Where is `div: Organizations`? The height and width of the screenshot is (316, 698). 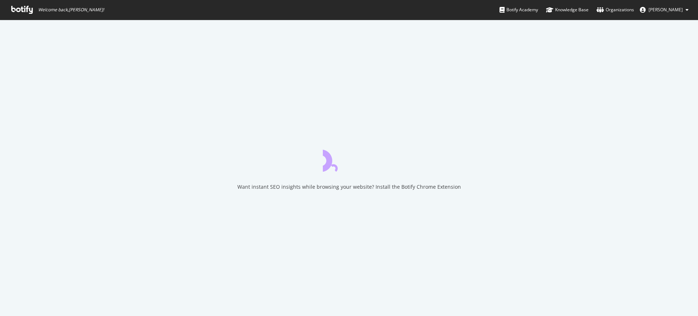
div: Organizations is located at coordinates (615, 10).